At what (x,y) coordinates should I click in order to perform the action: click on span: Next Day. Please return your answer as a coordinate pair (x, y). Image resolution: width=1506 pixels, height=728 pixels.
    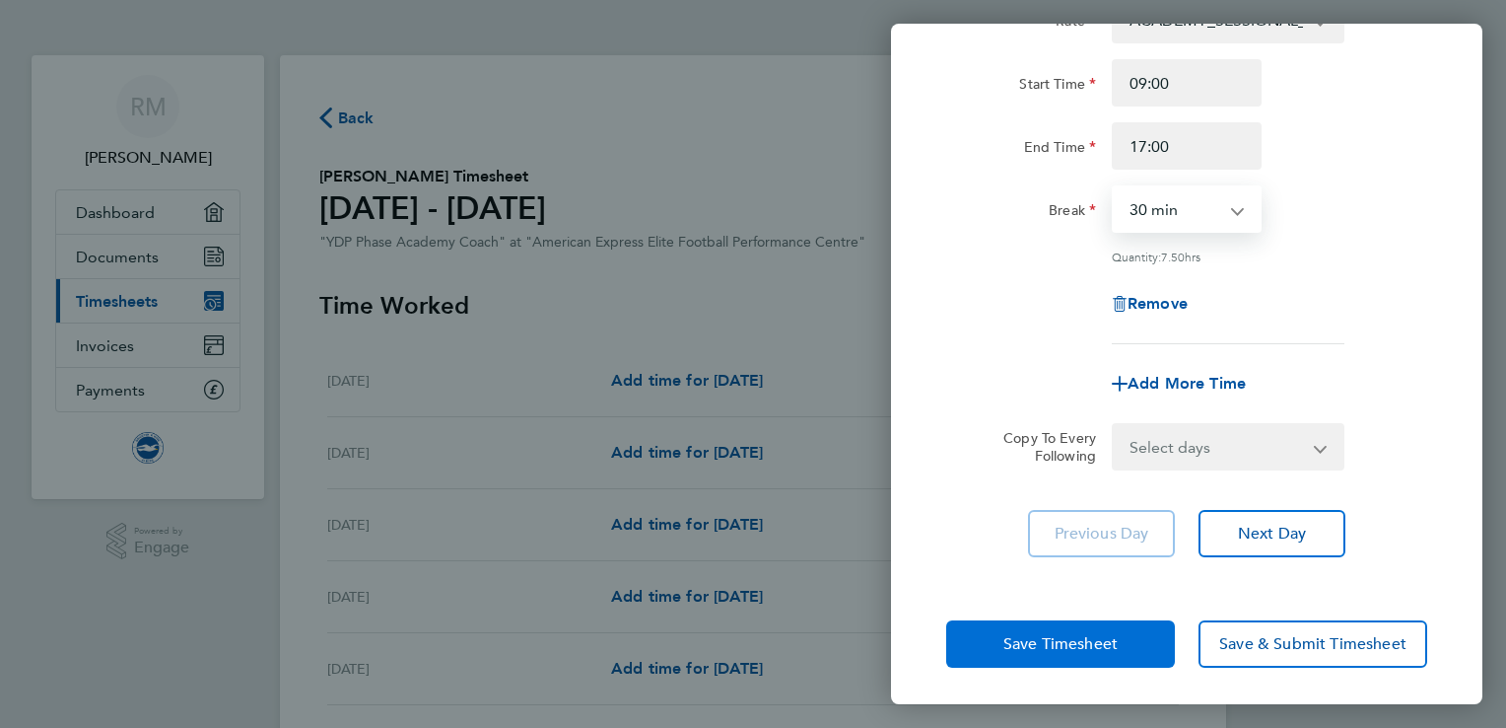
    Looking at the image, I should click on (1272, 533).